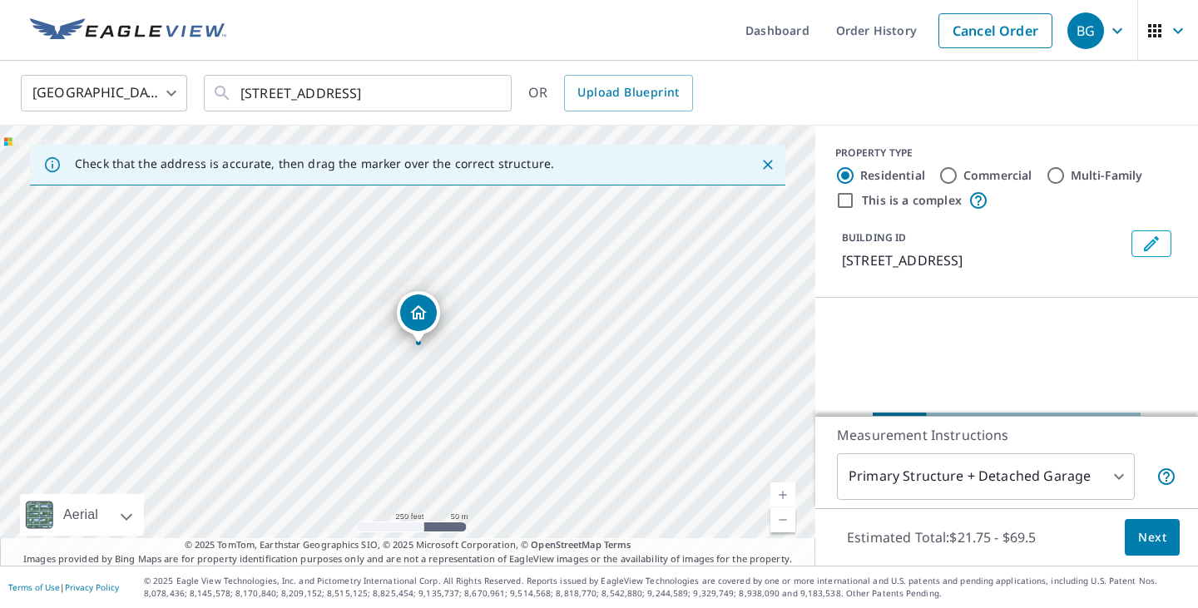 The image size is (1198, 608). I want to click on span: © 2025 TomTom, Earthstar Geographics SIO, © 2025 Microsoft Corporation, ©, so click(408, 545).